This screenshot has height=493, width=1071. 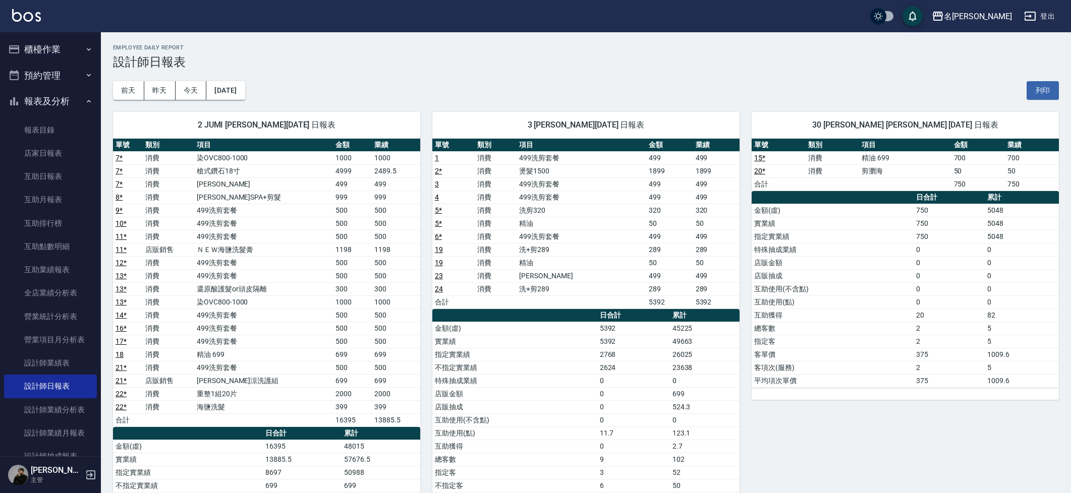 What do you see at coordinates (191, 90) in the screenshot?
I see `button: 今天` at bounding box center [191, 90].